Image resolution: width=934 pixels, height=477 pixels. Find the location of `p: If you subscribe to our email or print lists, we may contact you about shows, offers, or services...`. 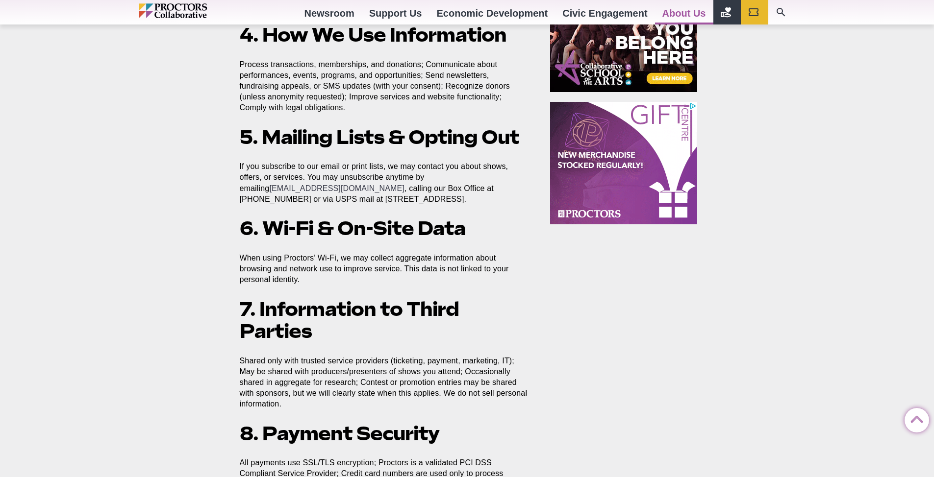

p: If you subscribe to our email or print lists, we may contact you about shows, offers, or services... is located at coordinates (384, 183).